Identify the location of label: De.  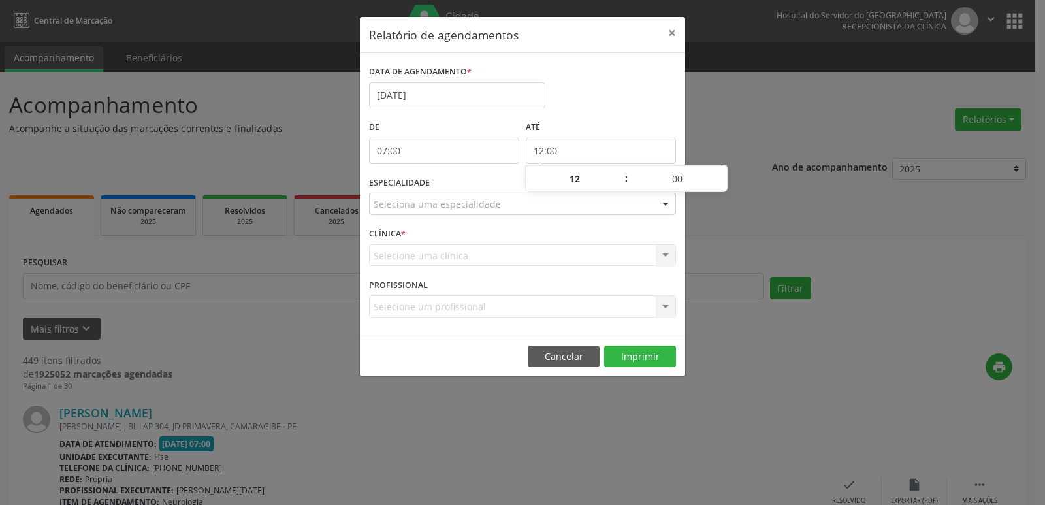
(444, 127).